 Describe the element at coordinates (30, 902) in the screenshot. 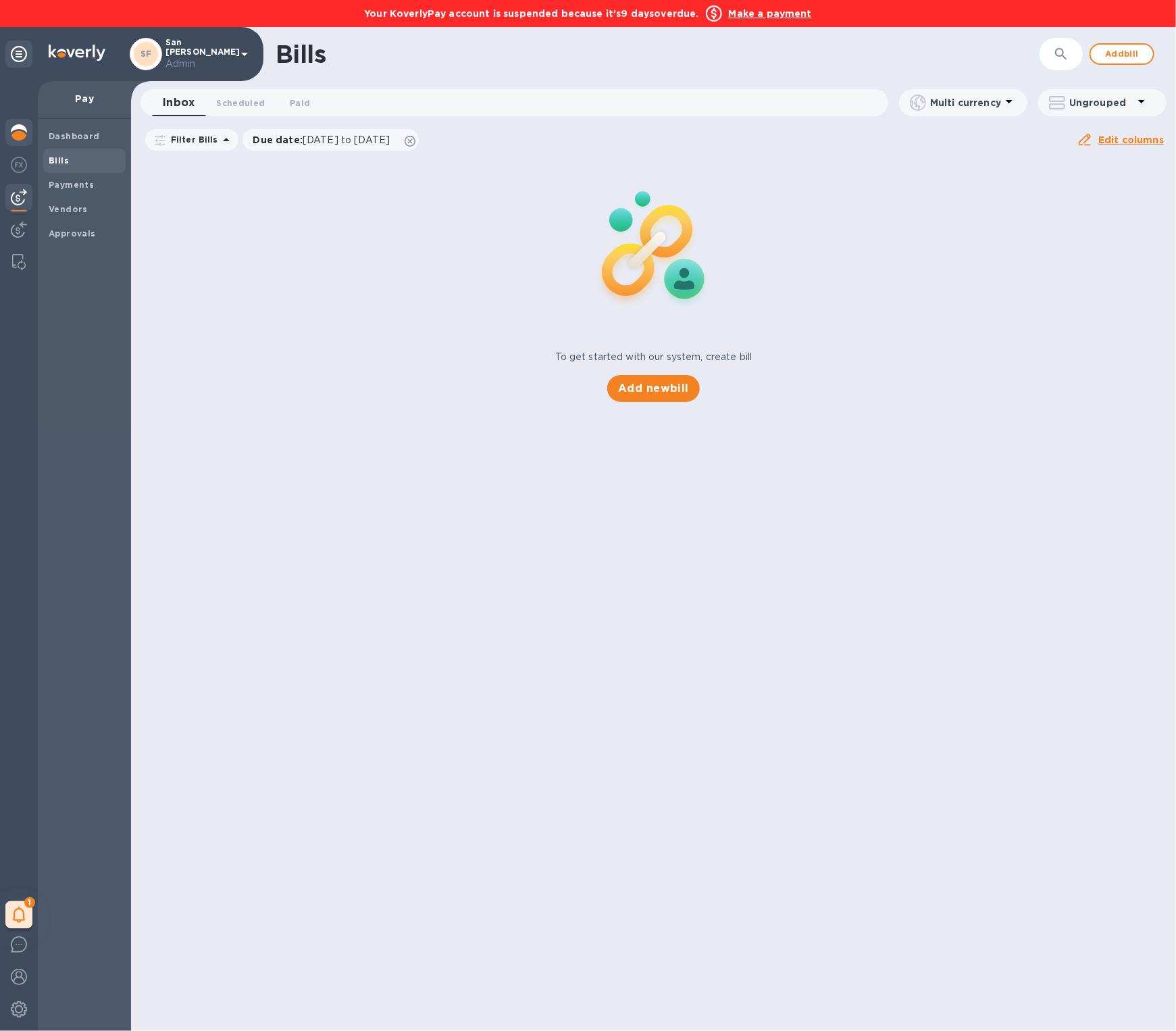

I see `span: 1` at that location.